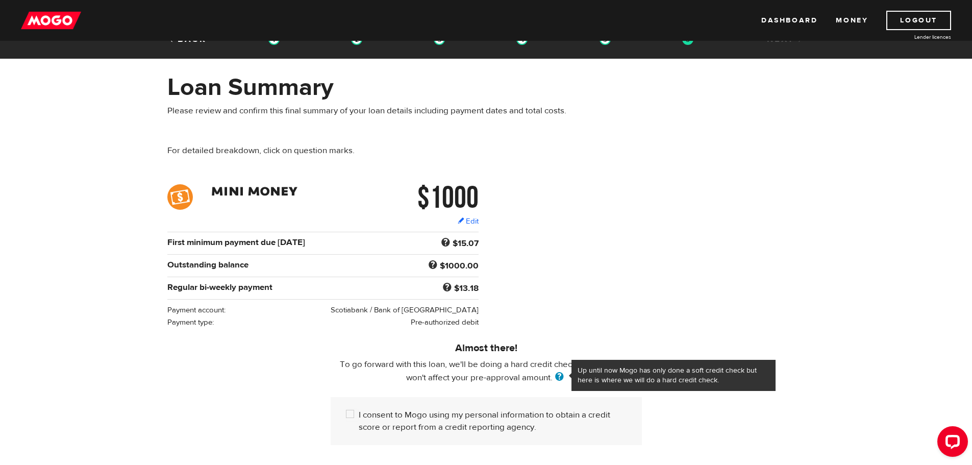 This screenshot has height=465, width=972. I want to click on span: To go forward with this loan, we'll be doing a hard credit check. Don't worry, it won't affect yo..., so click(486, 371).